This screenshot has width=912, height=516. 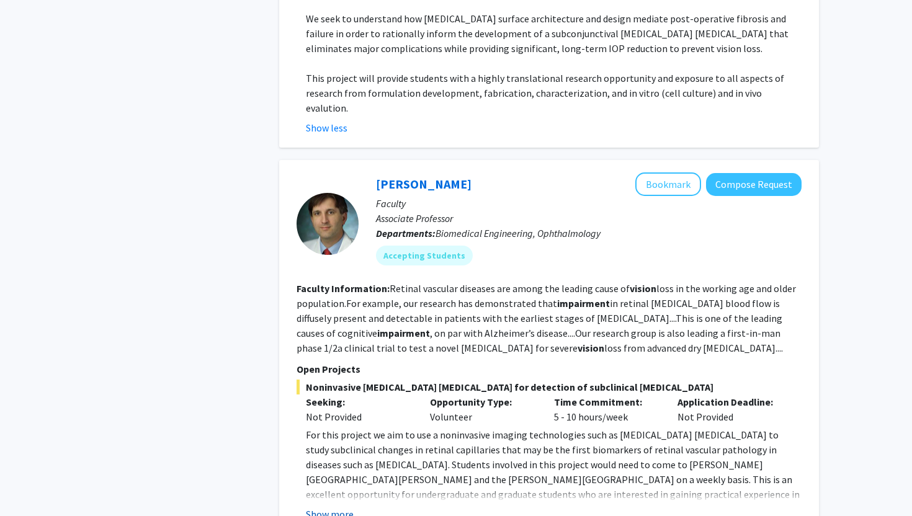 I want to click on span: Biomedical Engineering, Ophthalmology, so click(x=518, y=233).